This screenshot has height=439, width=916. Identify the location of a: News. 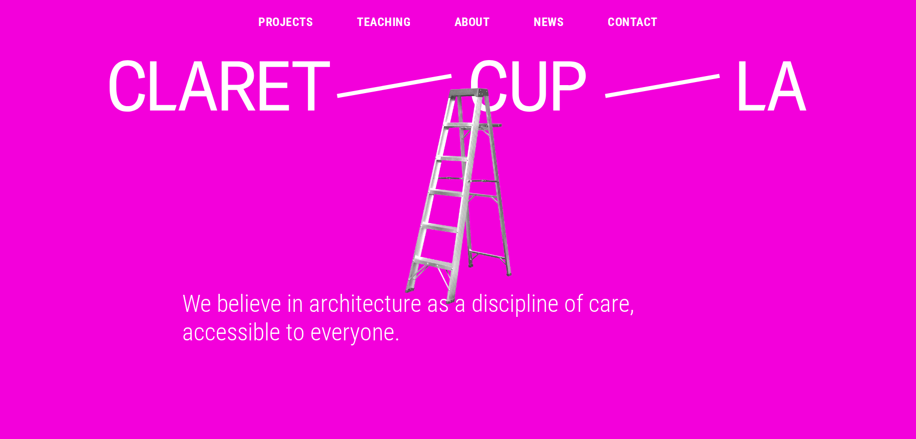
(549, 22).